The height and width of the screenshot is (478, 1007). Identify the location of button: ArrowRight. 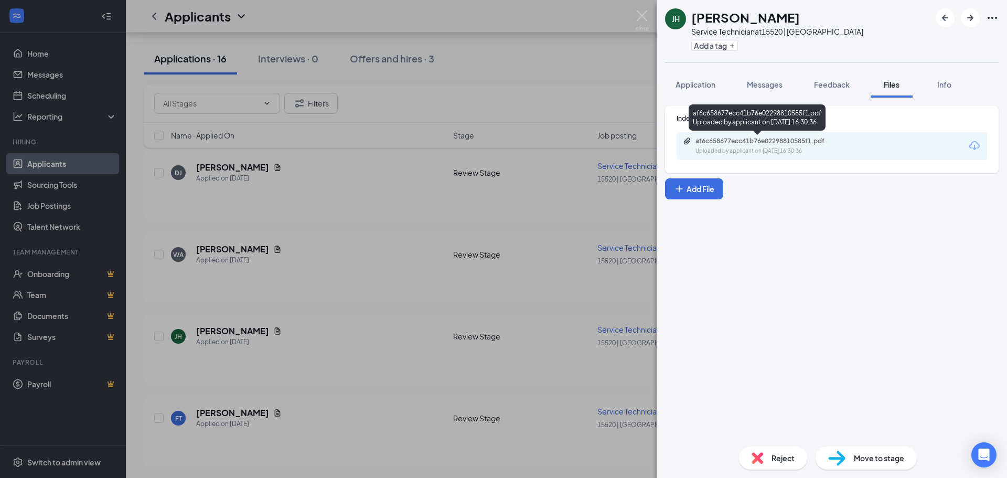
(970, 18).